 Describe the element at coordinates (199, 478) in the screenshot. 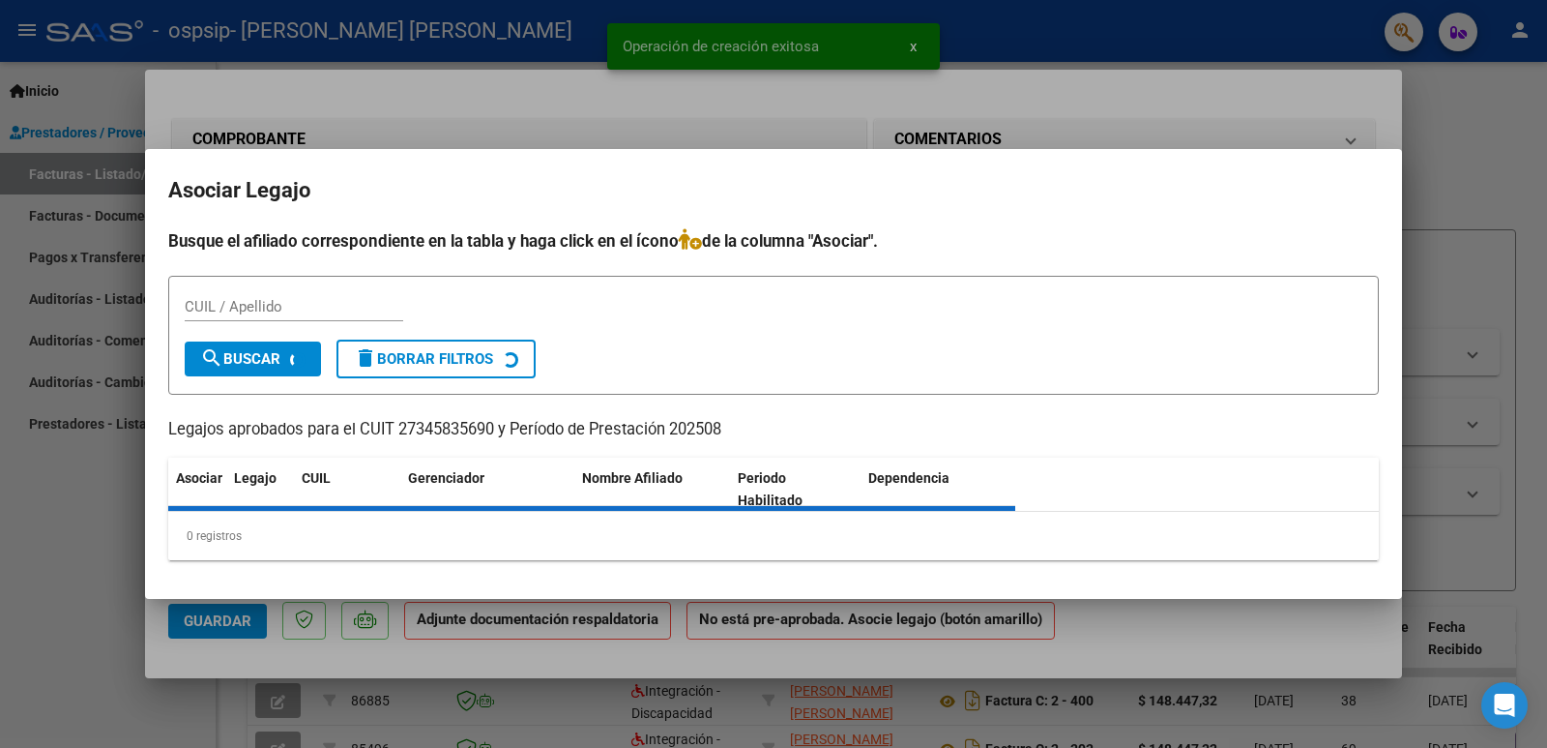

I see `span: Asociar` at that location.